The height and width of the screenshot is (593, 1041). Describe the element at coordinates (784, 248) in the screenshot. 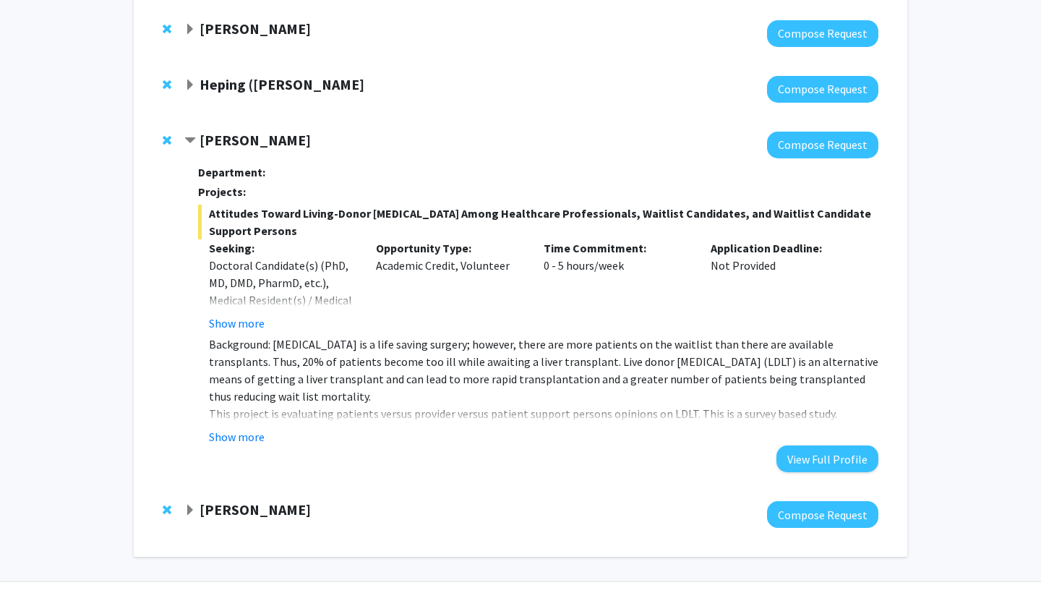

I see `p: Application Deadline:` at that location.